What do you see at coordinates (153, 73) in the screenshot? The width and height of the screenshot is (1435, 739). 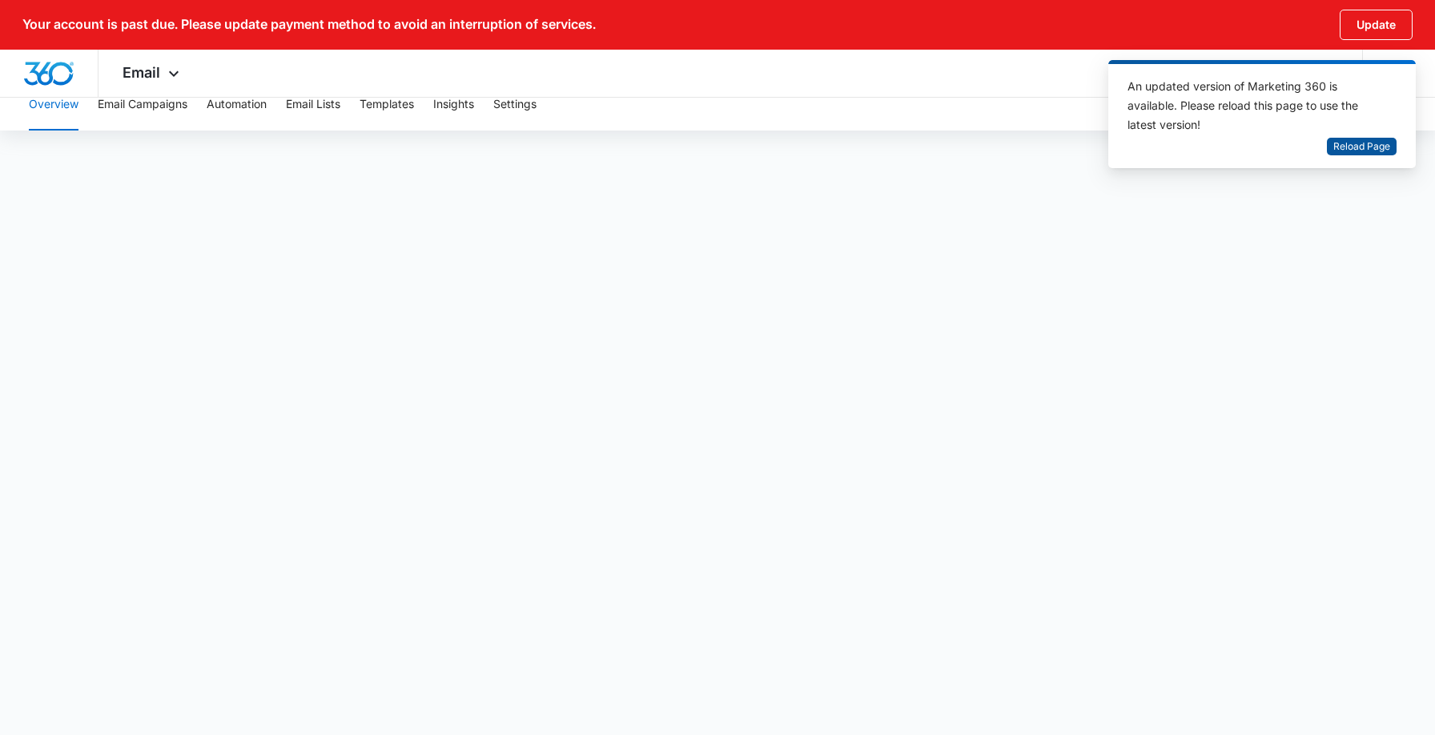 I see `div: Email` at bounding box center [153, 73].